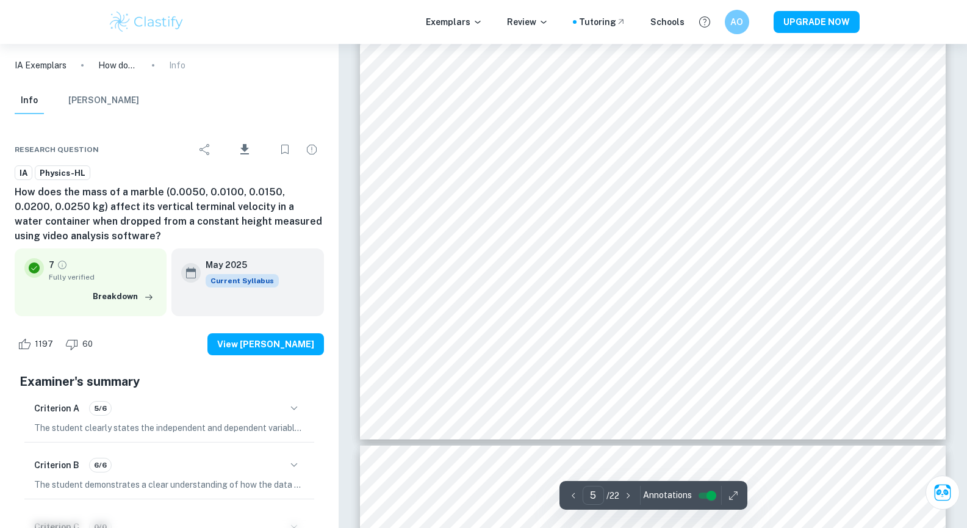 The image size is (967, 528). Describe the element at coordinates (51, 265) in the screenshot. I see `p: 7` at that location.